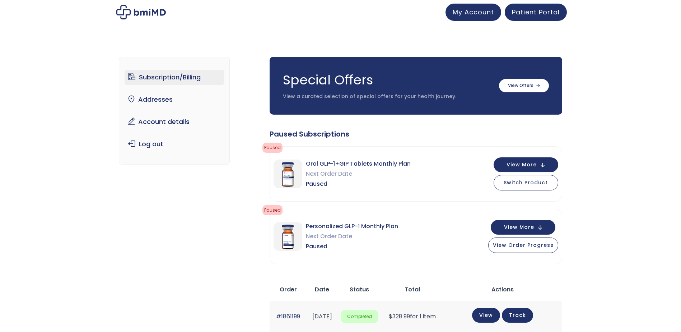  Describe the element at coordinates (387, 97) in the screenshot. I see `p: View a curated selection of special offers for your health journey.` at that location.